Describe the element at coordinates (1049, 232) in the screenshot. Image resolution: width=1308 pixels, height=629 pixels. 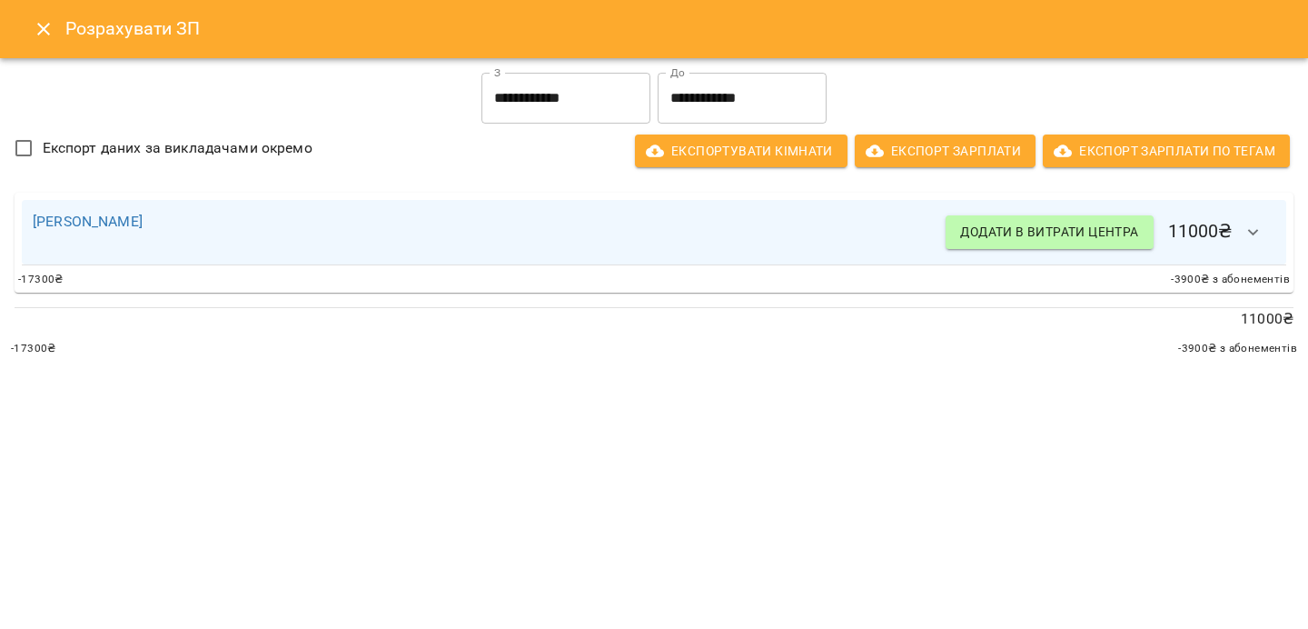
I see `button: Додати в витрати центра` at that location.